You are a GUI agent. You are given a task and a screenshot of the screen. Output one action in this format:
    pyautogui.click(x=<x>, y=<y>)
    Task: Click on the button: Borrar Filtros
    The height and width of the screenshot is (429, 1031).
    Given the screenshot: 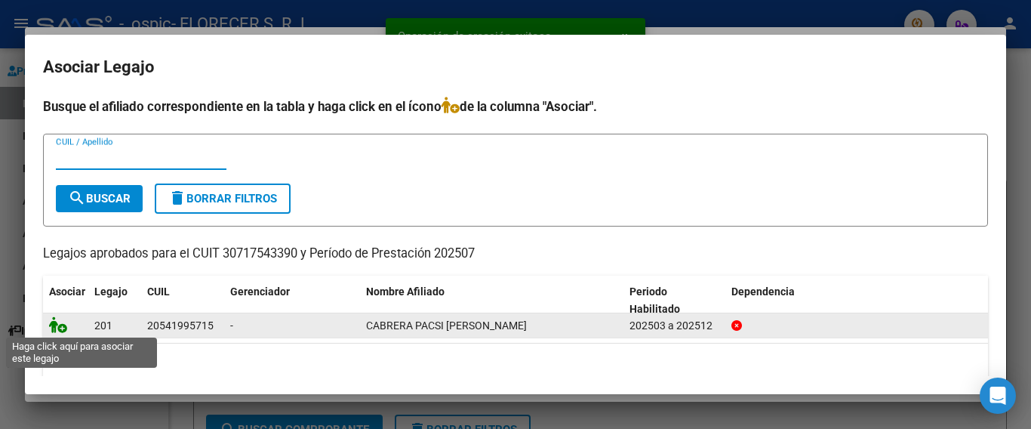 What is the action you would take?
    pyautogui.click(x=223, y=199)
    